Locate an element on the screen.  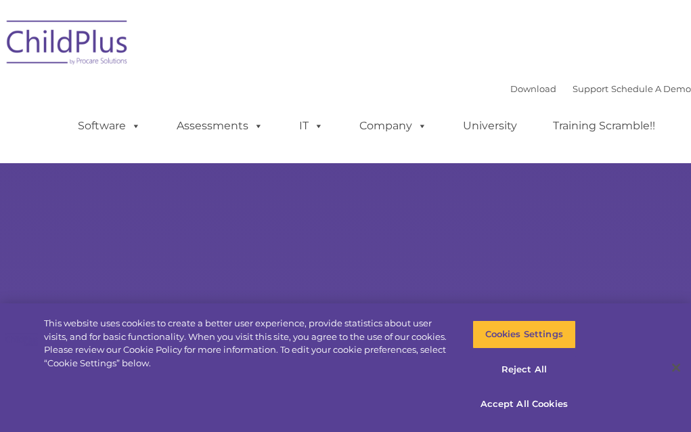
button: Accept All Cookies is located at coordinates (524, 404).